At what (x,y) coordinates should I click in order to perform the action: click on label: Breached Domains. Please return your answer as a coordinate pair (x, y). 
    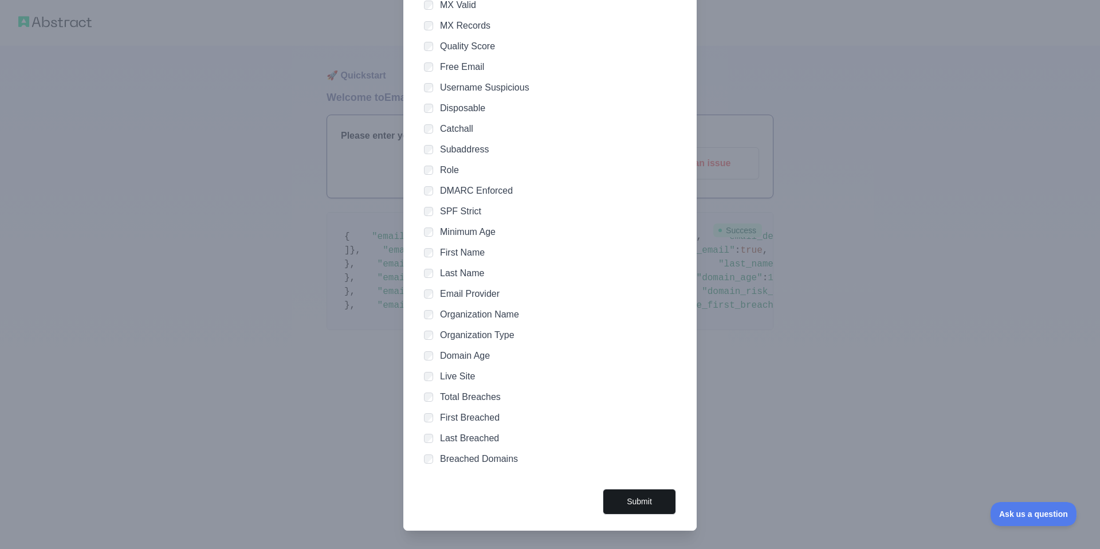
    Looking at the image, I should click on (479, 458).